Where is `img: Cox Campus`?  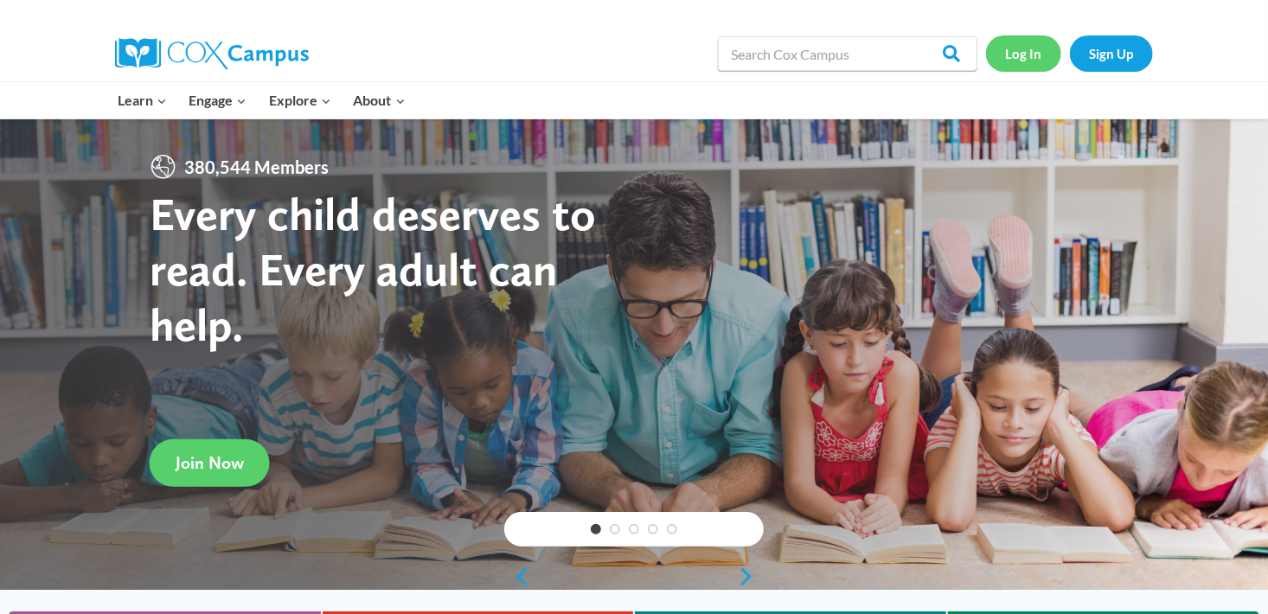
img: Cox Campus is located at coordinates (212, 54).